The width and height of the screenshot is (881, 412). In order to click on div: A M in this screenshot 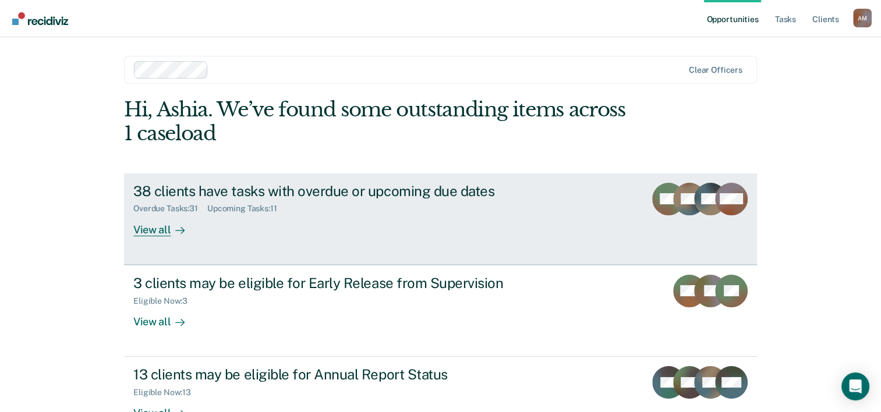, I will do `click(863, 18)`.